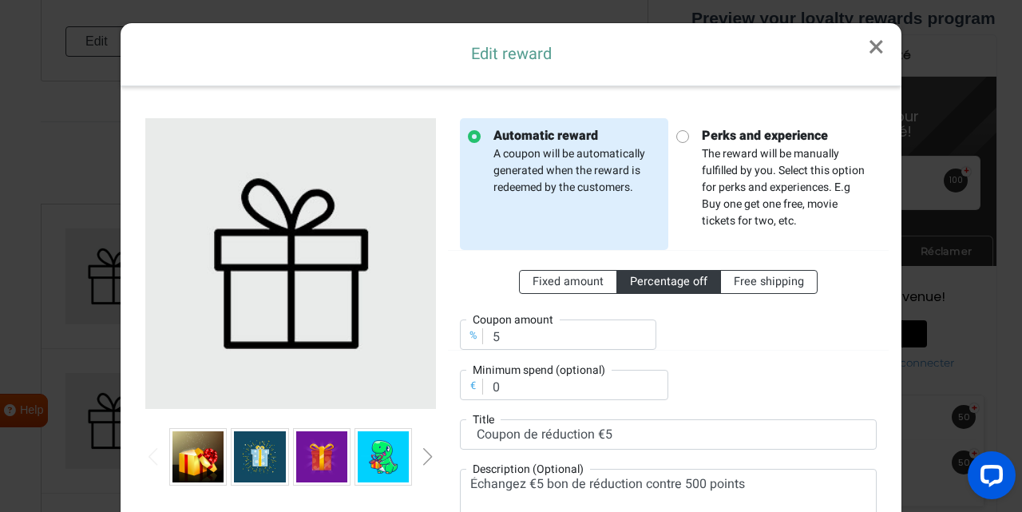 This screenshot has height=512, width=1022. What do you see at coordinates (513, 319) in the screenshot?
I see `label: Coupon amount` at bounding box center [513, 319].